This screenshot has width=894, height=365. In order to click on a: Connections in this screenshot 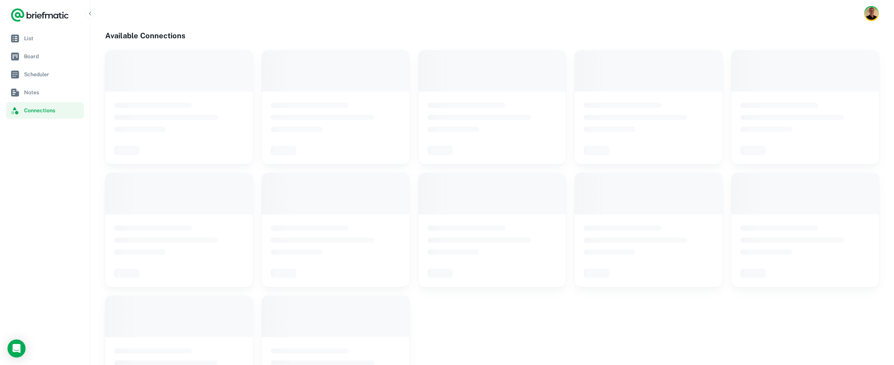, I will do `click(45, 110)`.